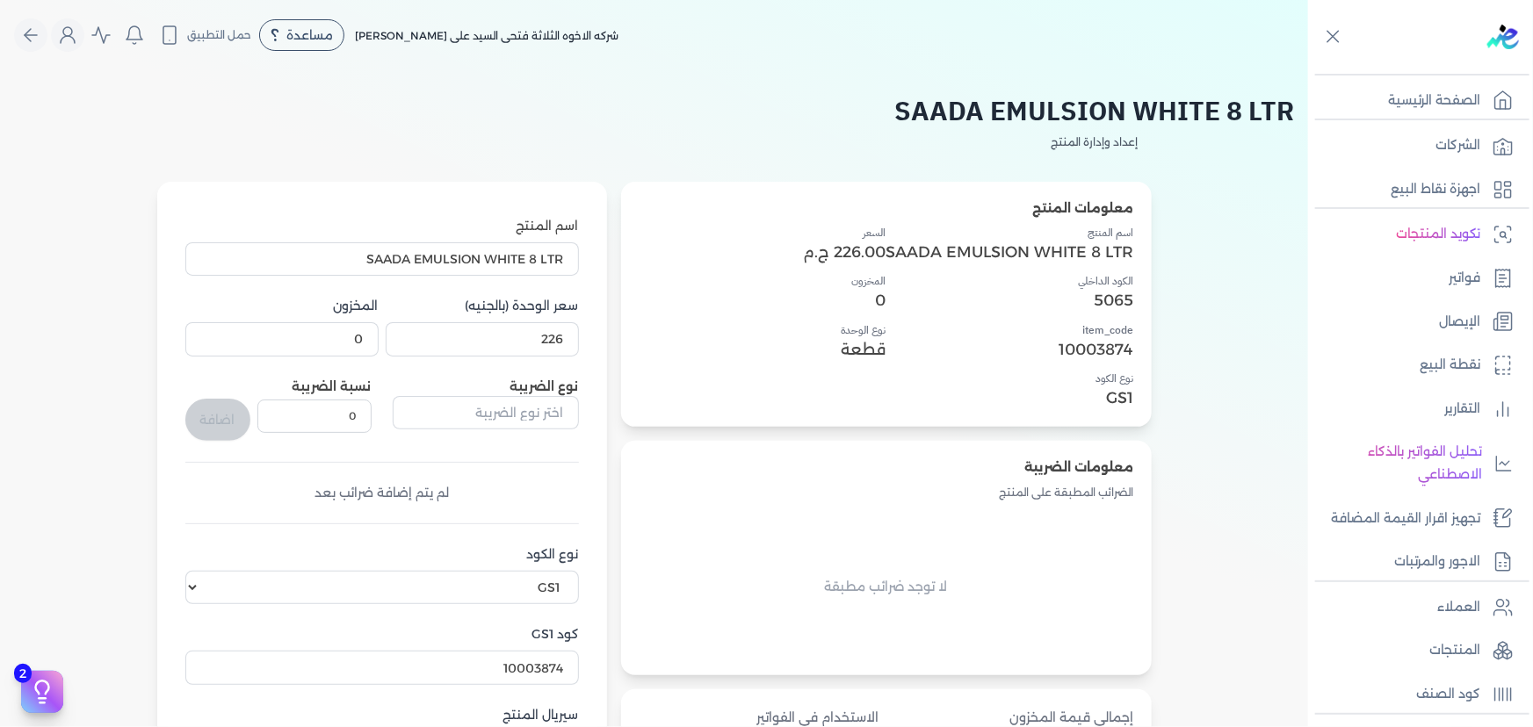 The image size is (1533, 727). Describe the element at coordinates (1010, 350) in the screenshot. I see `p: 10003874` at that location.